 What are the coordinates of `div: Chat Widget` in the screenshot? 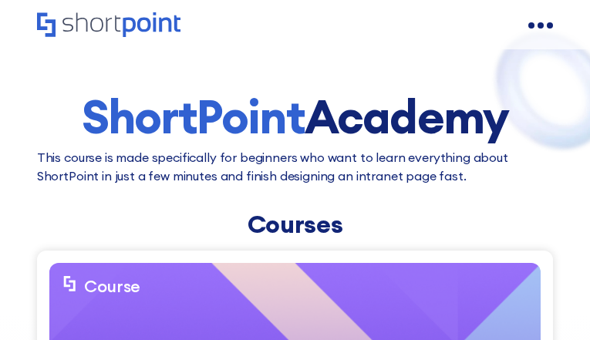 It's located at (551, 303).